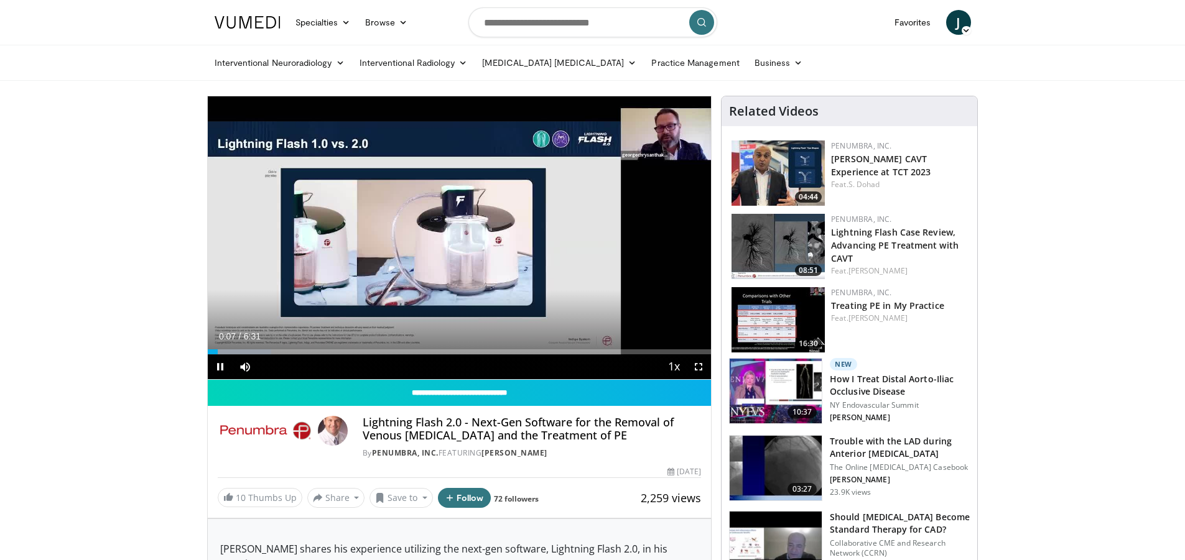 The image size is (1185, 560). I want to click on a: J, so click(959, 22).